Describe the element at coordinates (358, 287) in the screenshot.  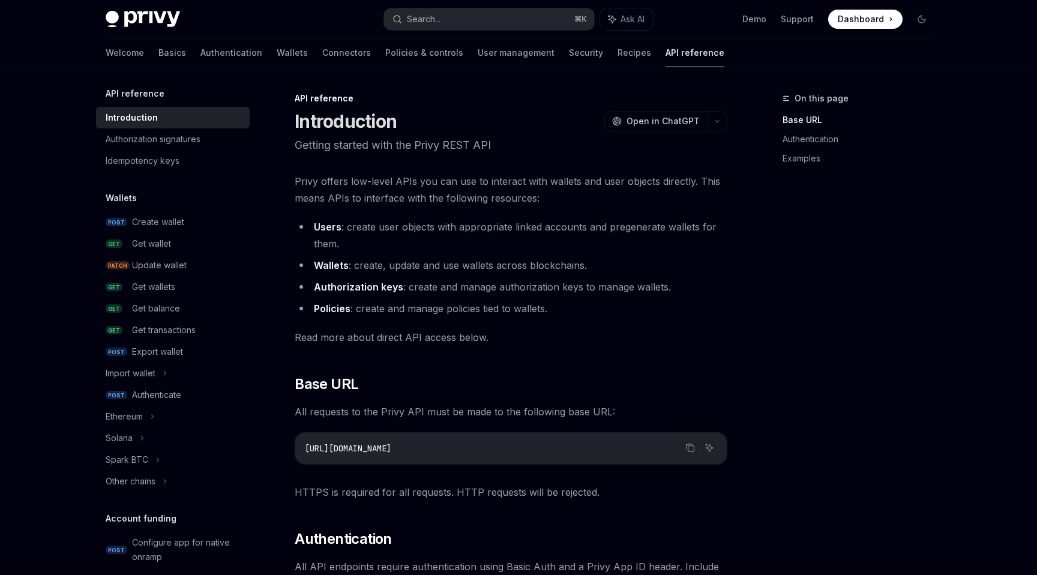
I see `strong: Authorization keys` at that location.